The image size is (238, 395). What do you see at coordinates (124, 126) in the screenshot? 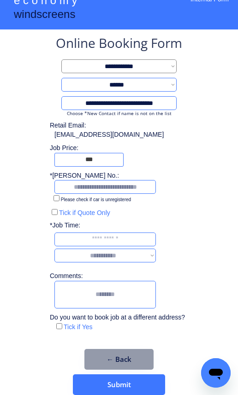
I see `div: Retail Email:` at bounding box center [124, 126].